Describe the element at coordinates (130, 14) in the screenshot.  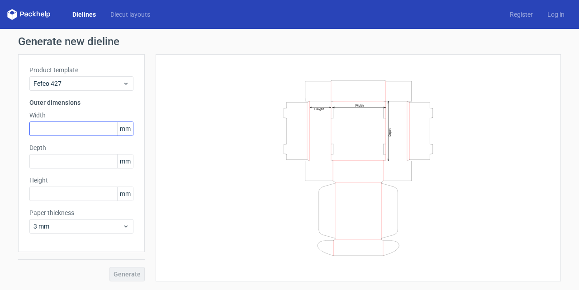
I see `a: Diecut layouts` at that location.